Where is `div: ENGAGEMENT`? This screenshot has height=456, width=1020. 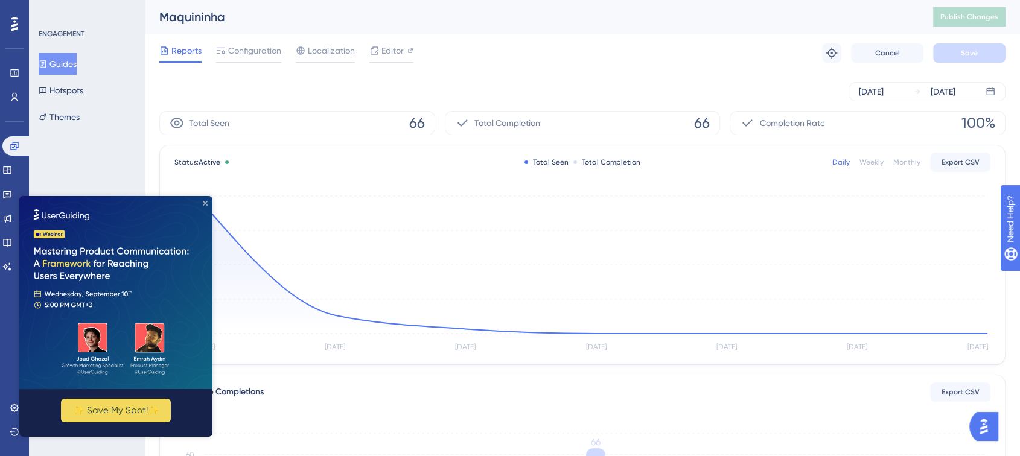
div: ENGAGEMENT is located at coordinates (62, 34).